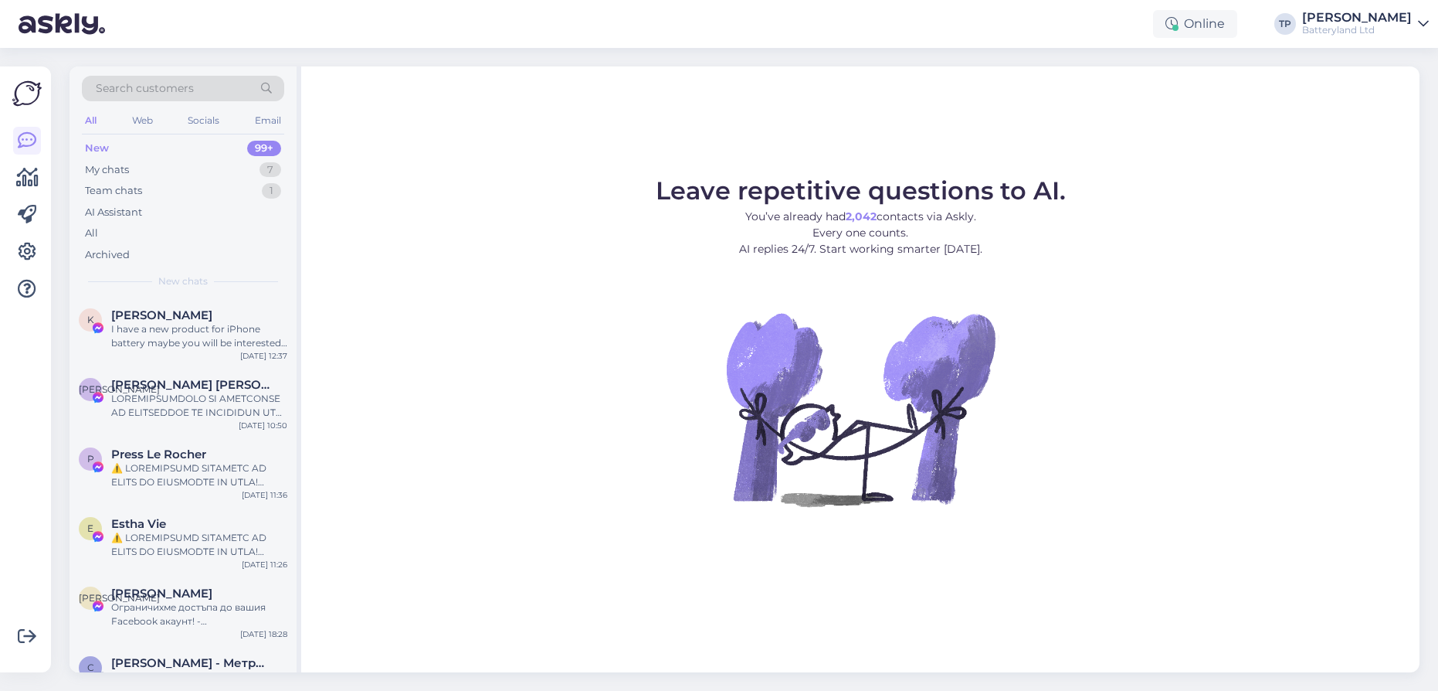 The width and height of the screenshot is (1438, 691). What do you see at coordinates (161, 593) in the screenshot?
I see `span: Антония Балабанова` at bounding box center [161, 593].